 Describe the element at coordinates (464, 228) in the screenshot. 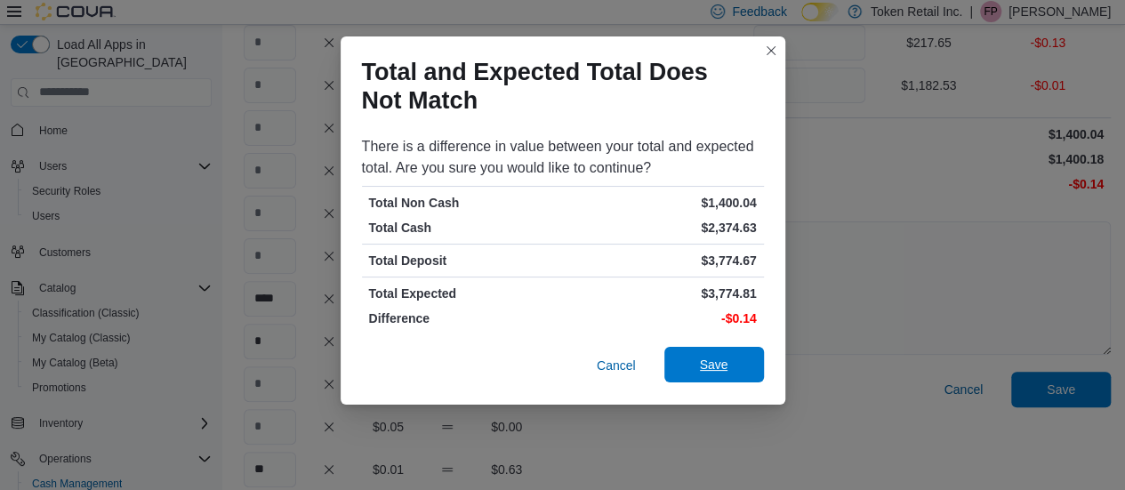

I see `p: Total Cash` at that location.